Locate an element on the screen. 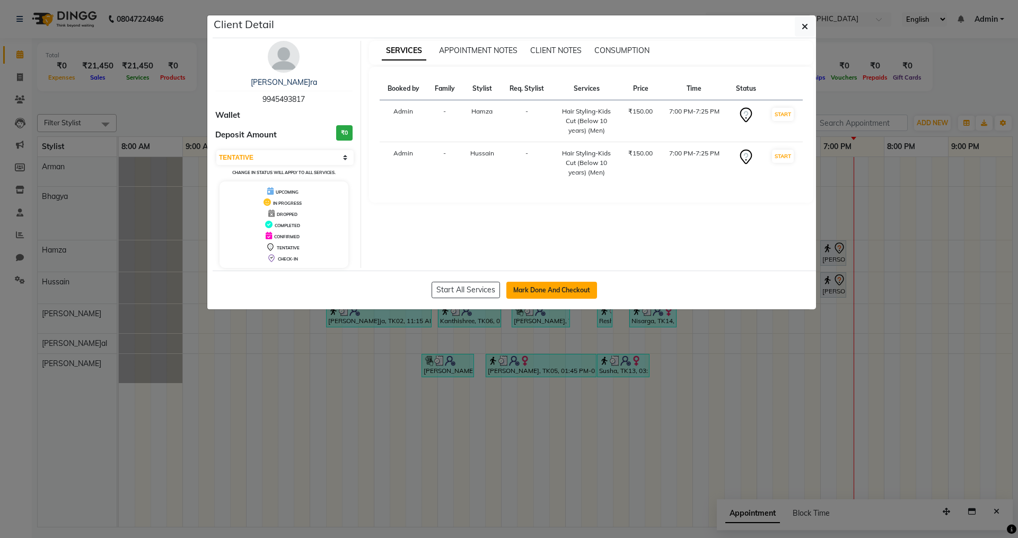  th: Booked by is located at coordinates (404, 89).